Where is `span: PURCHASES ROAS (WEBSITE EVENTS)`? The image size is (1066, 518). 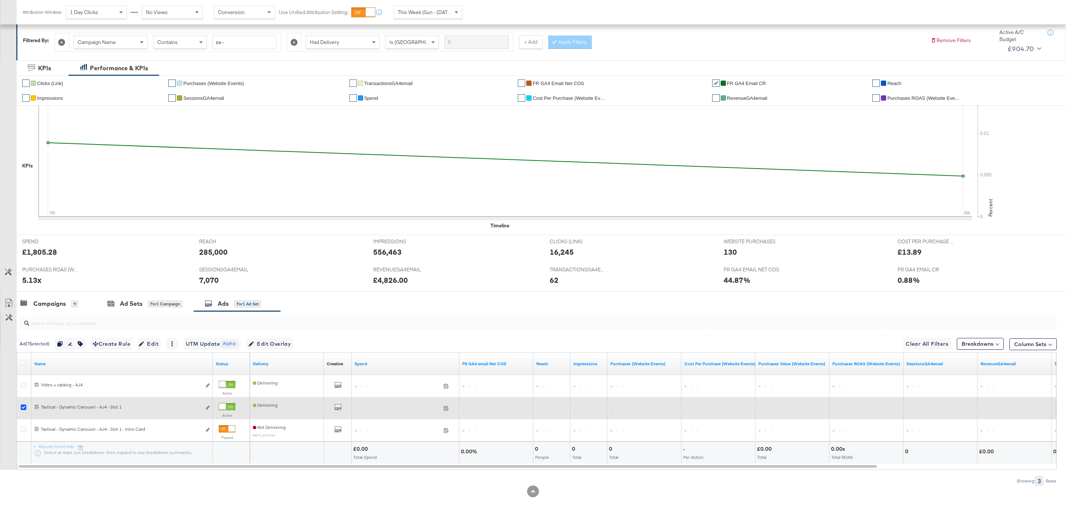
span: PURCHASES ROAS (WEBSITE EVENTS) is located at coordinates (50, 270).